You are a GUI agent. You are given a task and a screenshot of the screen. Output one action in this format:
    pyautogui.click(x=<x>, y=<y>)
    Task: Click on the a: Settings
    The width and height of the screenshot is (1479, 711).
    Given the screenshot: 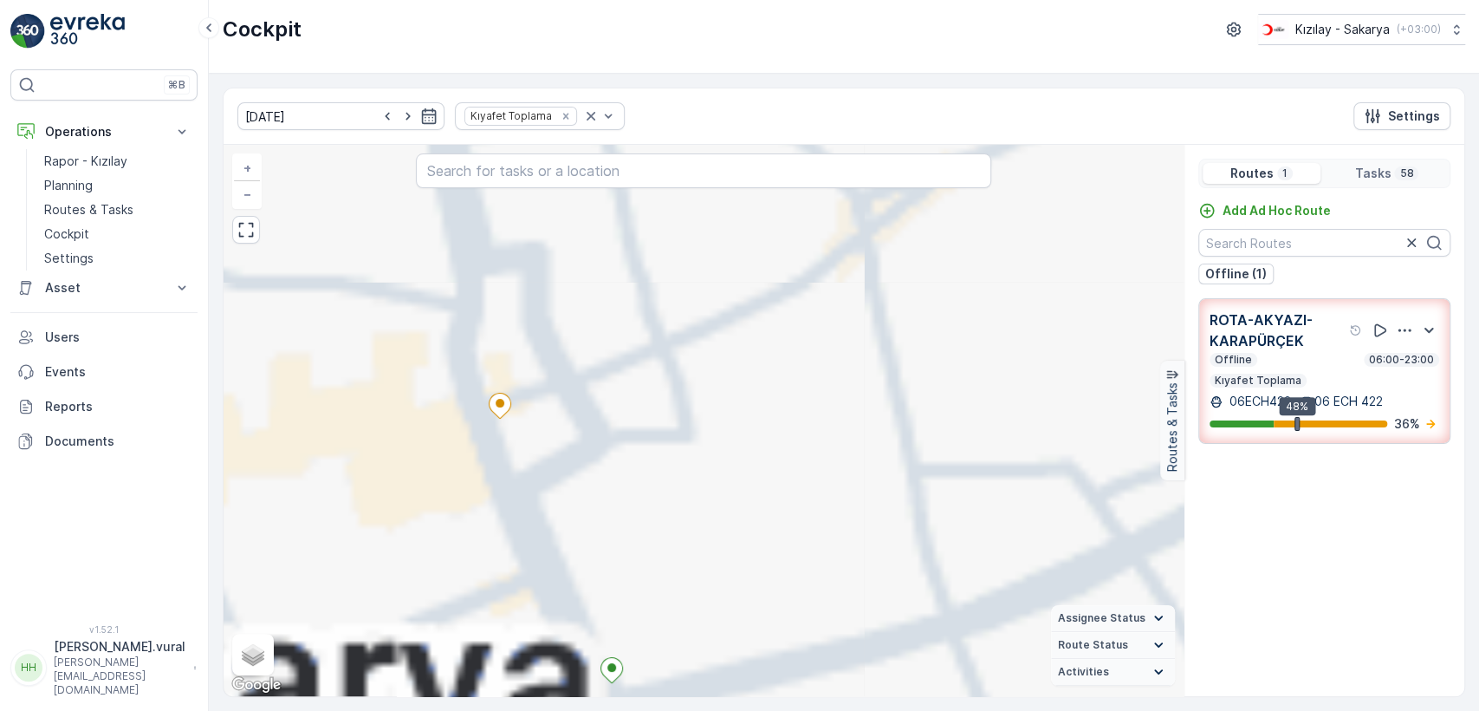 What is the action you would take?
    pyautogui.click(x=117, y=258)
    